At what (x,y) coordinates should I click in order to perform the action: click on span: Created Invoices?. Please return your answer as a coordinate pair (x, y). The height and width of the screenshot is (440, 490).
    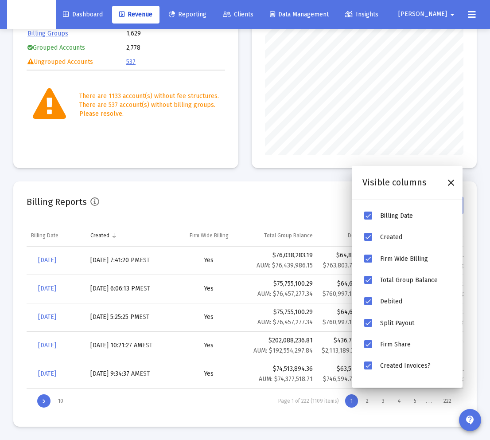
    Looking at the image, I should click on (405, 366).